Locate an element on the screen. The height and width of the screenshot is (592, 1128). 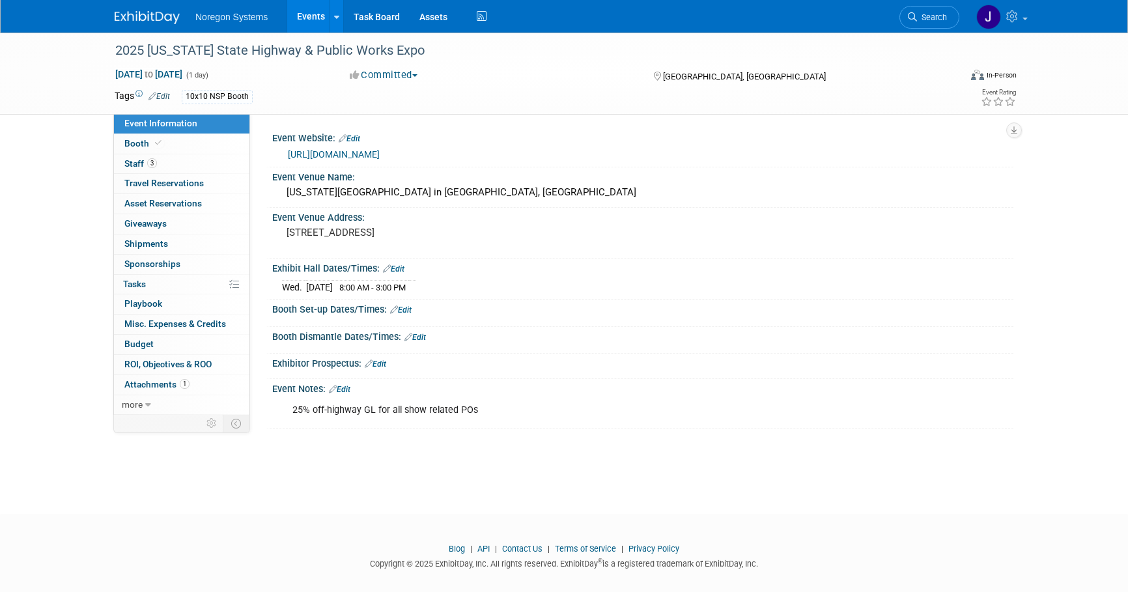
span: 8:00 AM - 3:00 PM is located at coordinates (373, 287).